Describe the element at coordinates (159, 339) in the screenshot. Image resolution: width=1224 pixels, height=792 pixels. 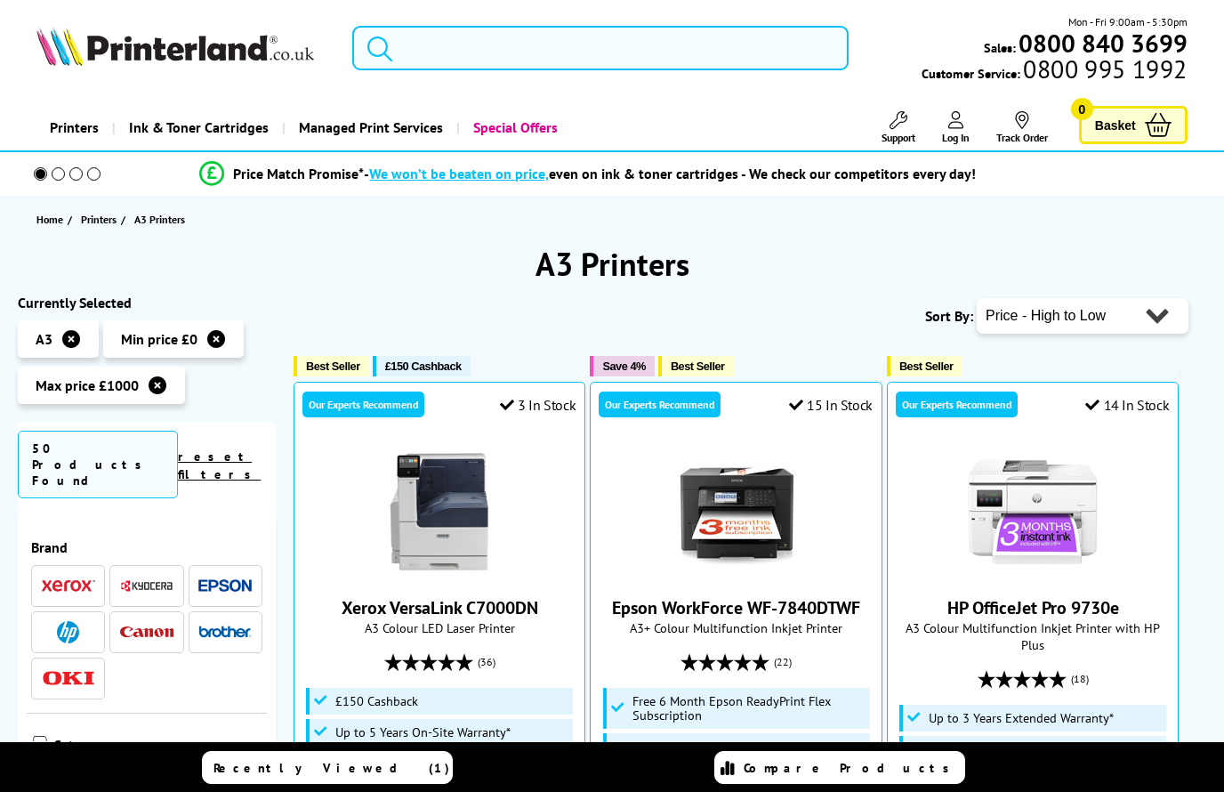
I see `span: Min price £0` at that location.